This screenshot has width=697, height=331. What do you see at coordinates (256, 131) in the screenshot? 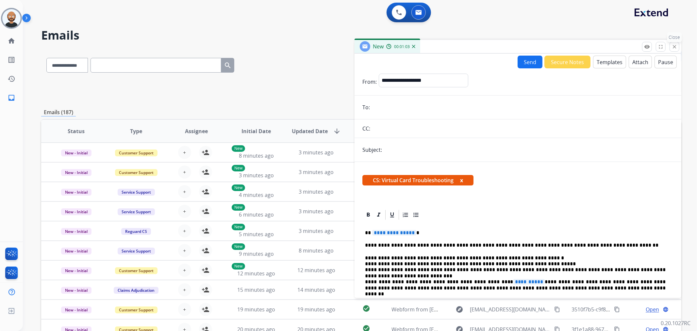
I see `span: Initial Date` at bounding box center [256, 131].